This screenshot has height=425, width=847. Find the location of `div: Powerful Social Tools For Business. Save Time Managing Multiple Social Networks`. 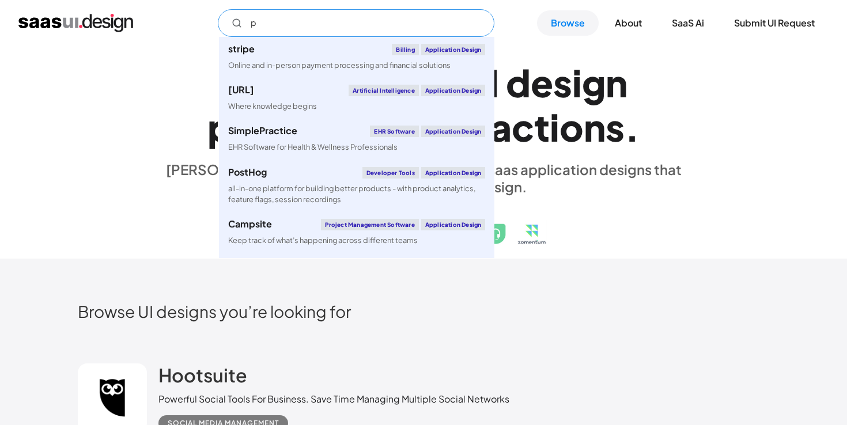

div: Powerful Social Tools For Business. Save Time Managing Multiple Social Networks is located at coordinates (334, 399).